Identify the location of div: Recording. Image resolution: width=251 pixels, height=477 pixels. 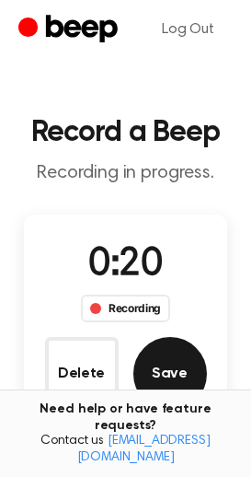
(125, 308).